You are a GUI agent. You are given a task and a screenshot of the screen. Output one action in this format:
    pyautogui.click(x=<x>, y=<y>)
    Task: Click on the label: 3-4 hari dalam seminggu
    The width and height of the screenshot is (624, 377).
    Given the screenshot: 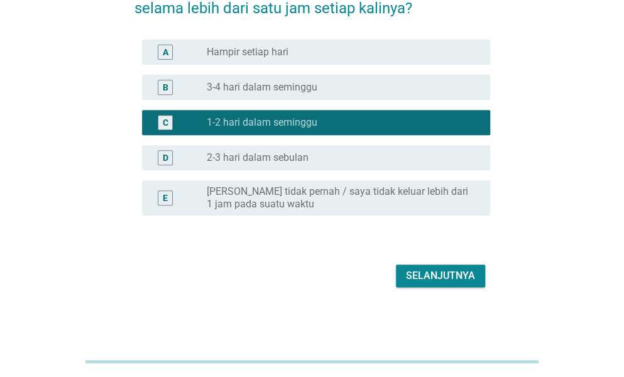 What is the action you would take?
    pyautogui.click(x=262, y=87)
    